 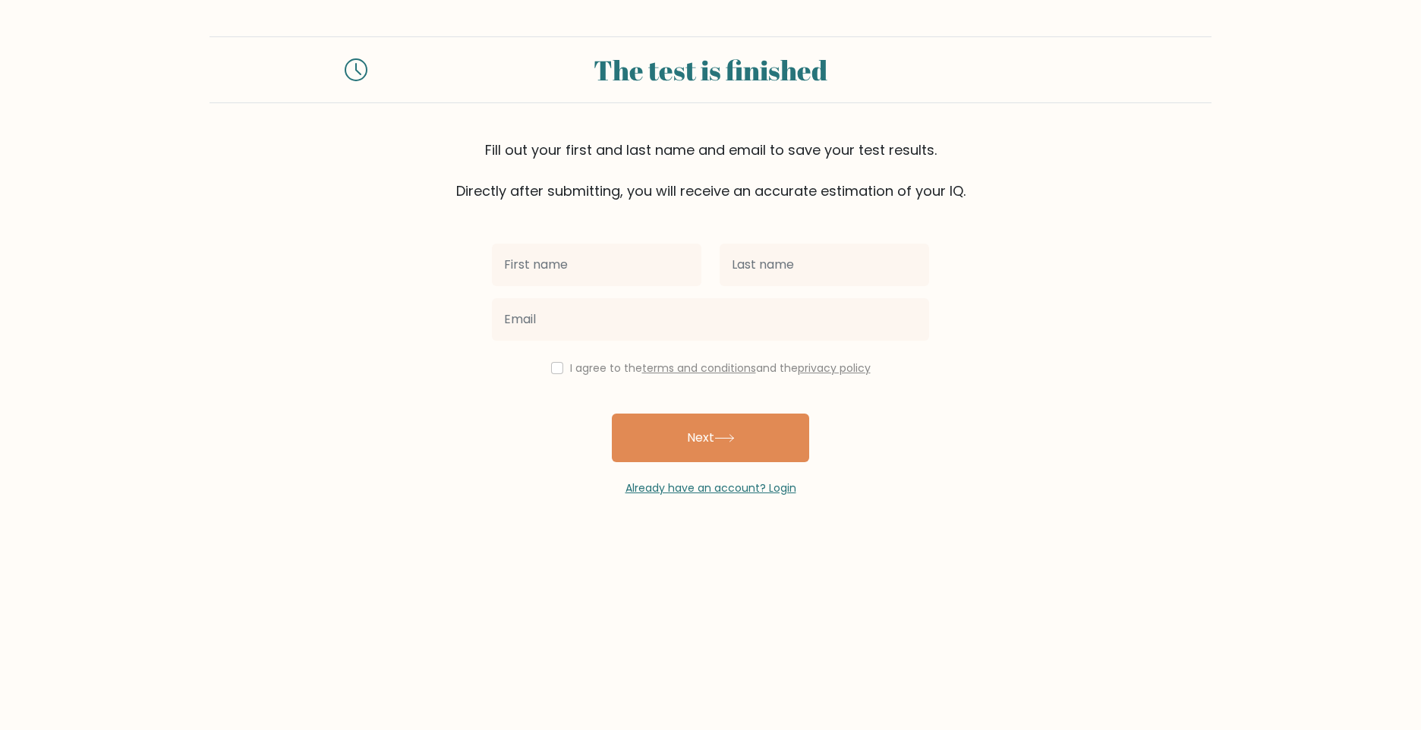 I want to click on input: Email, so click(x=711, y=320).